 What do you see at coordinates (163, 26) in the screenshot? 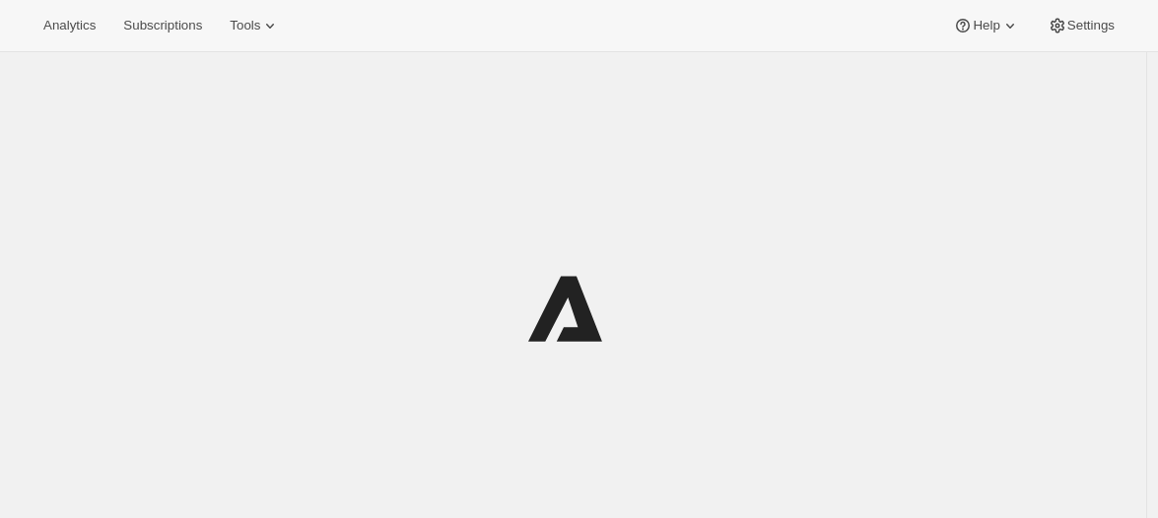
I see `span: Subscriptions` at bounding box center [163, 26].